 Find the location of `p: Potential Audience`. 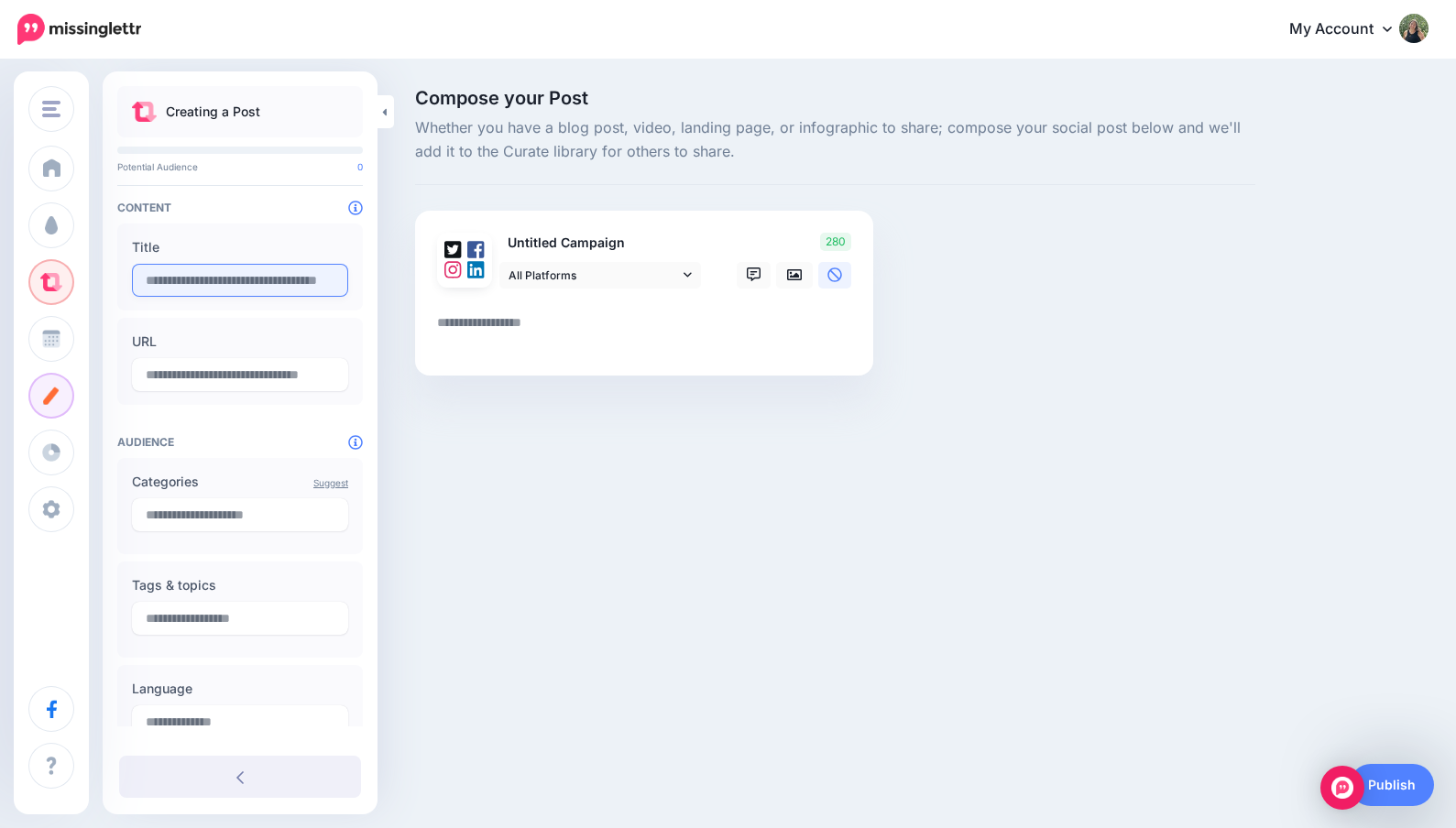

p: Potential Audience is located at coordinates (240, 167).